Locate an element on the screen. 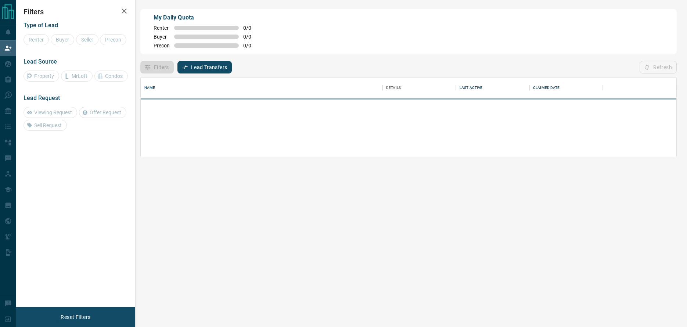  span: Precon is located at coordinates (162, 46).